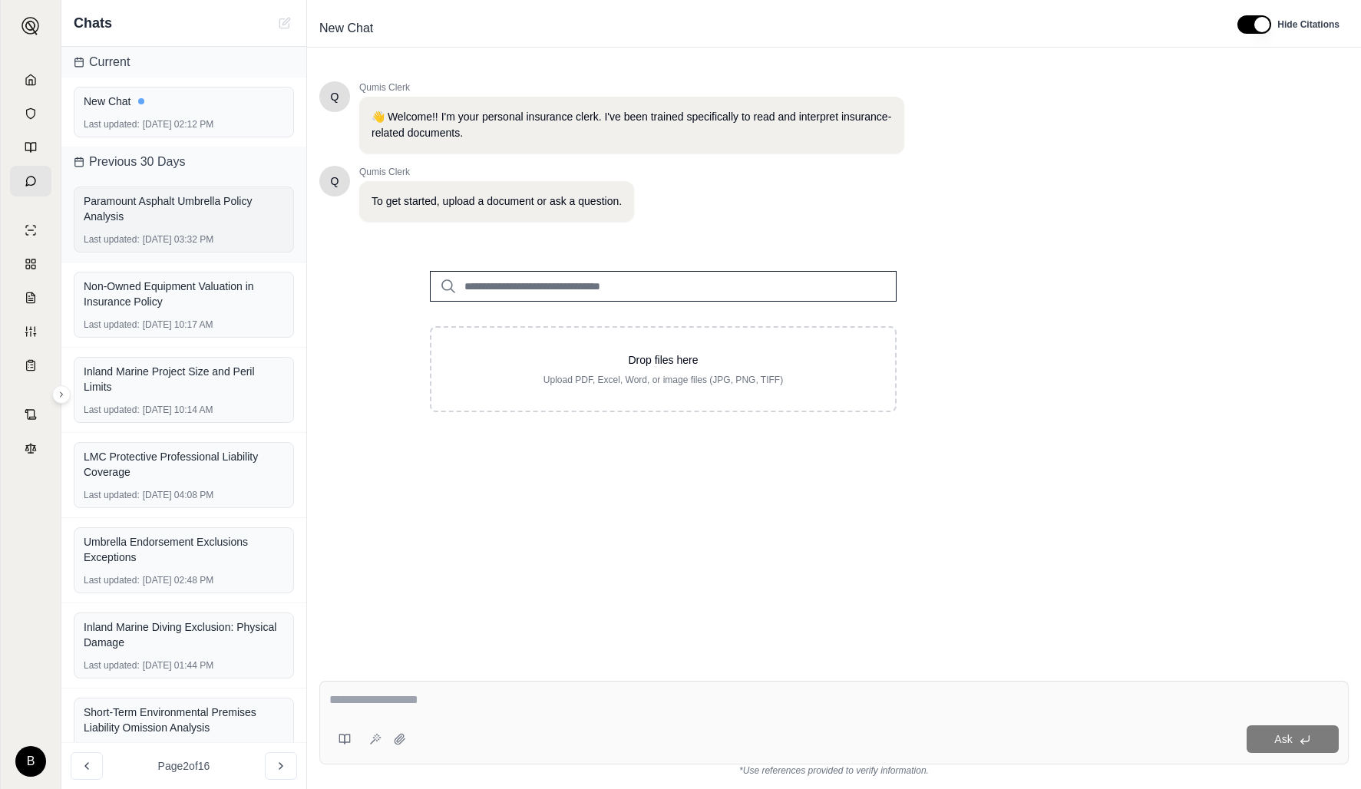  What do you see at coordinates (31, 80) in the screenshot?
I see `a: Home` at bounding box center [31, 80].